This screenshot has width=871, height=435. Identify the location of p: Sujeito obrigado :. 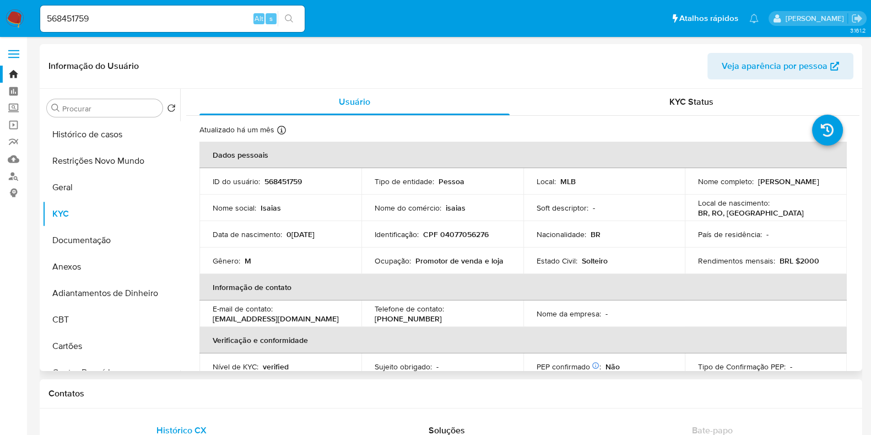
(403, 367).